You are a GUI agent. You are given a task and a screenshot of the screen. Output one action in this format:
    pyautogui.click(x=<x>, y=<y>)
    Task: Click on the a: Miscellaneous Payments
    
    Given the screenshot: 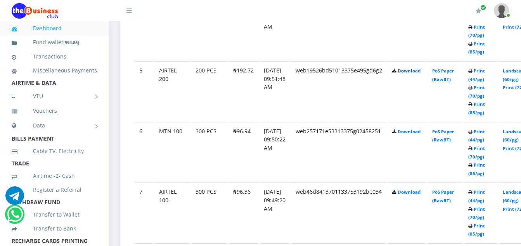 What is the action you would take?
    pyautogui.click(x=54, y=71)
    